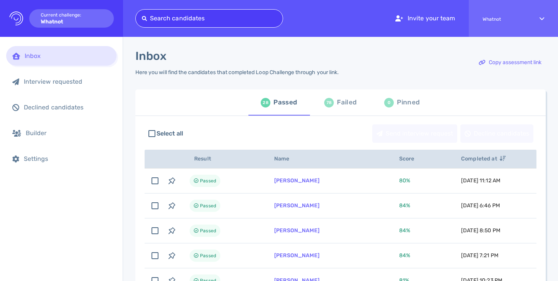 The height and width of the screenshot is (281, 558). I want to click on div: Settings, so click(67, 159).